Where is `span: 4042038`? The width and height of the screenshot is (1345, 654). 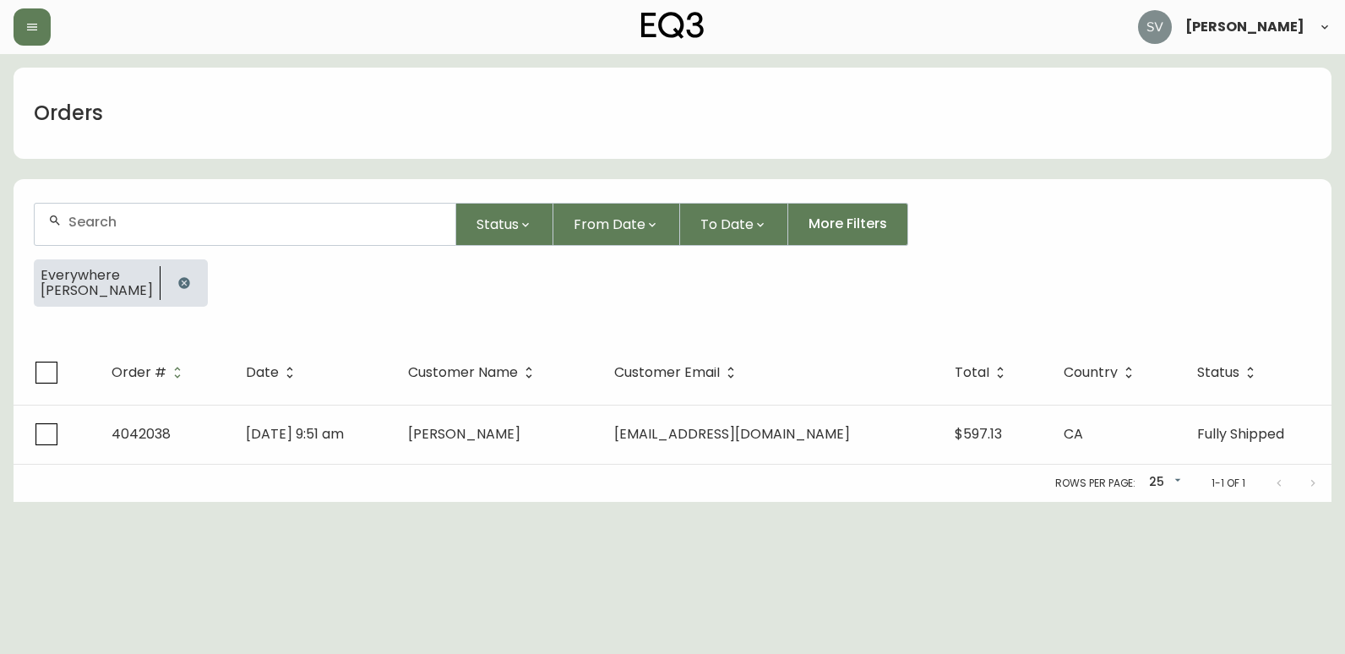
span: 4042038 is located at coordinates (141, 434).